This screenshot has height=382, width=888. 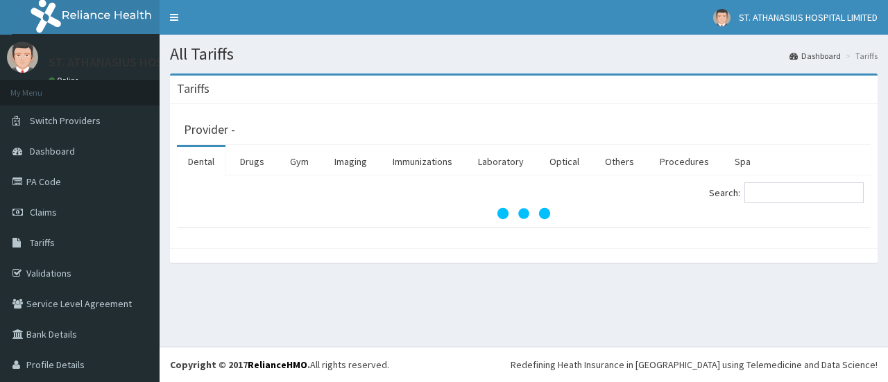 What do you see at coordinates (786, 193) in the screenshot?
I see `label: Search:` at bounding box center [786, 193].